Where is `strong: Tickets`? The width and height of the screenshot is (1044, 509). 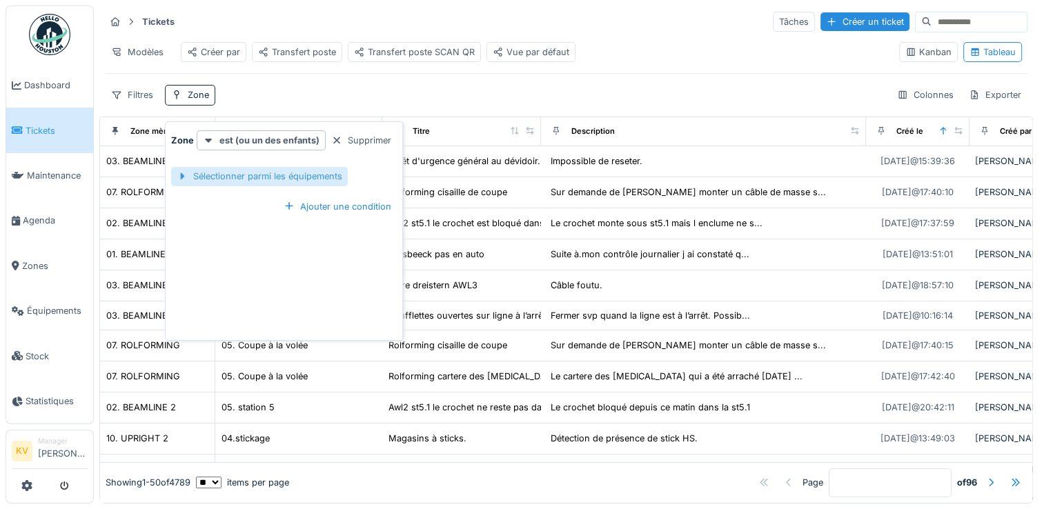
strong: Tickets is located at coordinates (158, 21).